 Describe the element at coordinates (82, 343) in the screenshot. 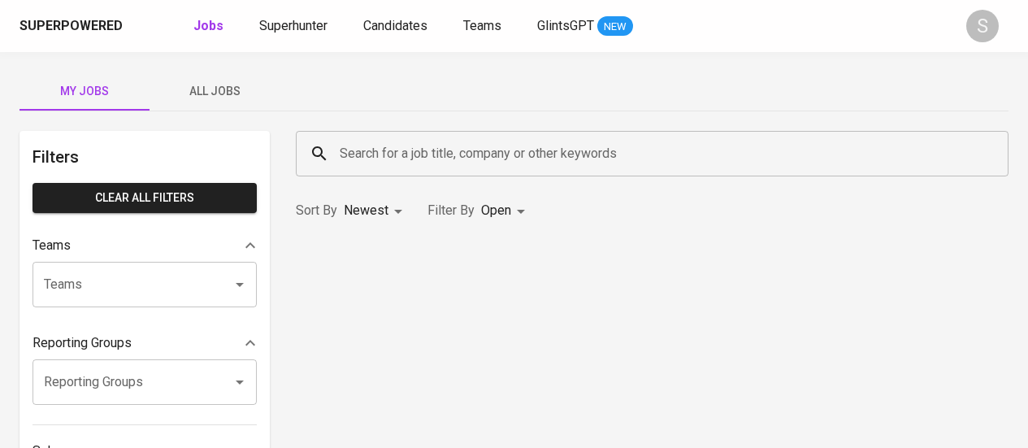

I see `p: Reporting Groups` at that location.